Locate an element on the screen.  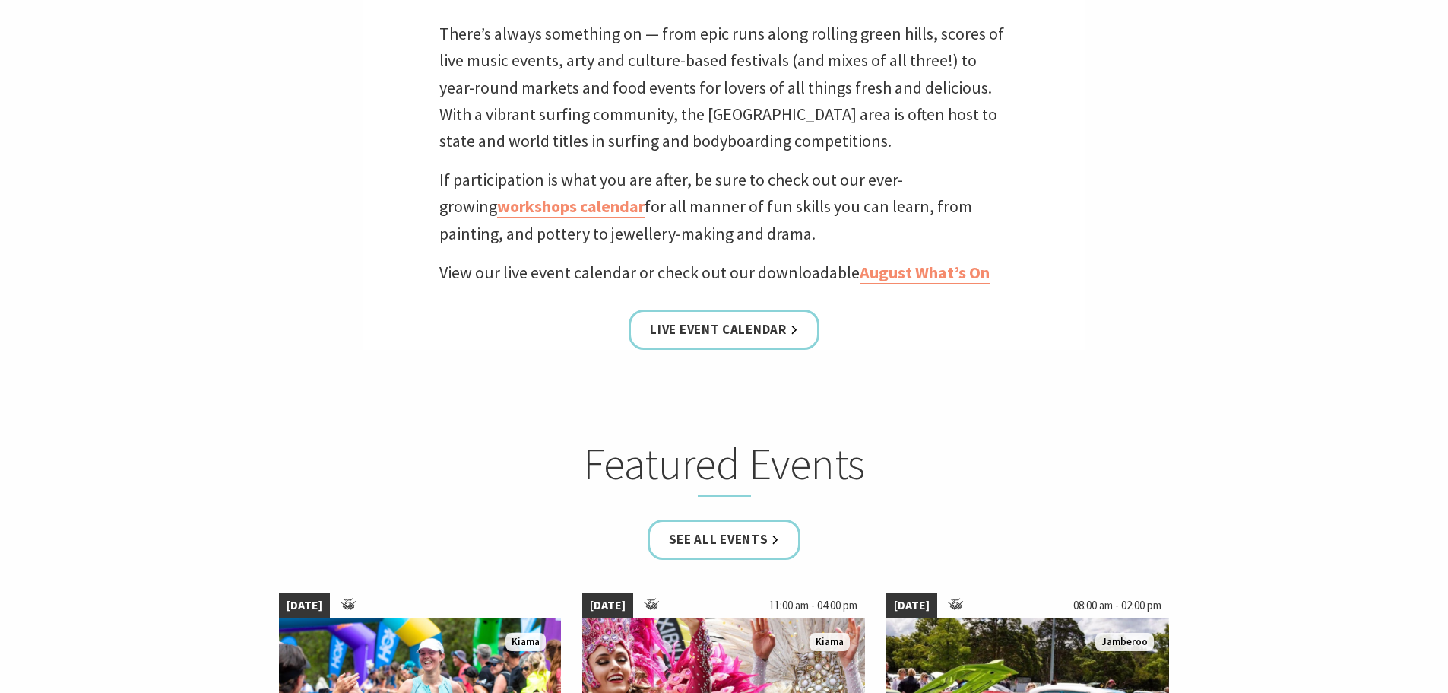
span: 08:00 am - 02:00 pm is located at coordinates (1117, 605).